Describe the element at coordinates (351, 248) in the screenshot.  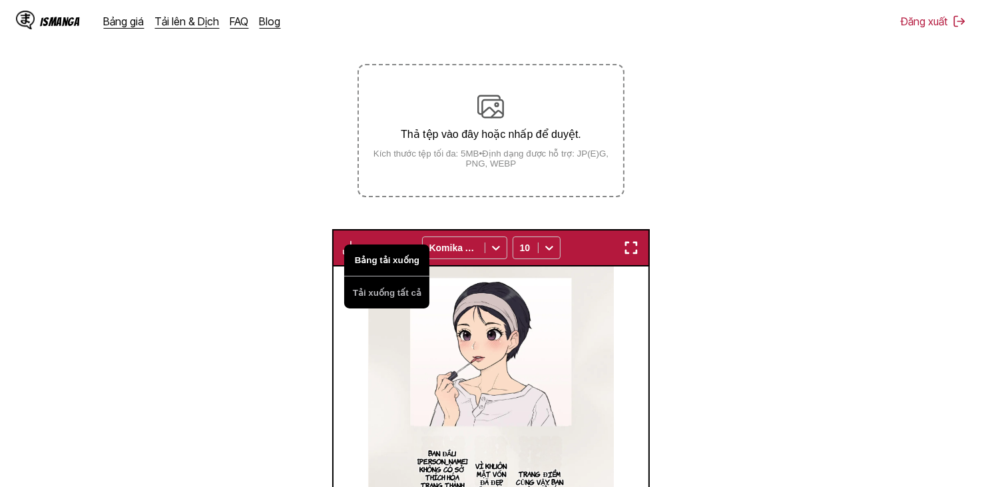
I see `img: Download translated images` at that location.